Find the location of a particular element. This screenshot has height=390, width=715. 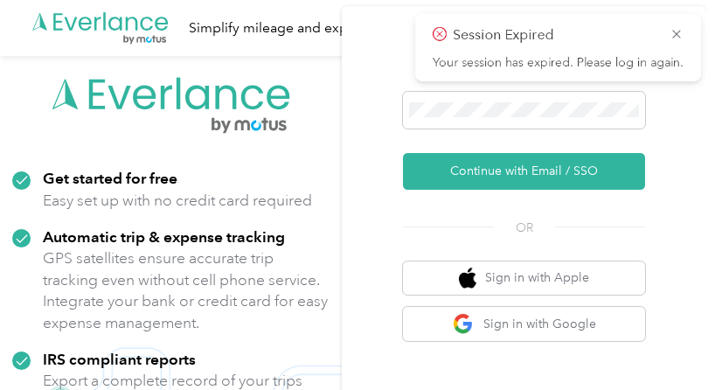

strong: Automatic trip & expense tracking is located at coordinates (163, 236).